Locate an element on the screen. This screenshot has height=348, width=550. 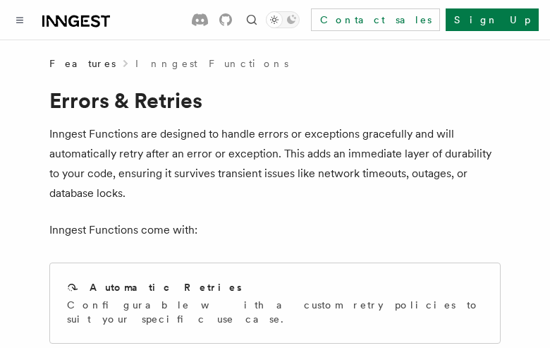
a: Sign Up is located at coordinates (492, 20).